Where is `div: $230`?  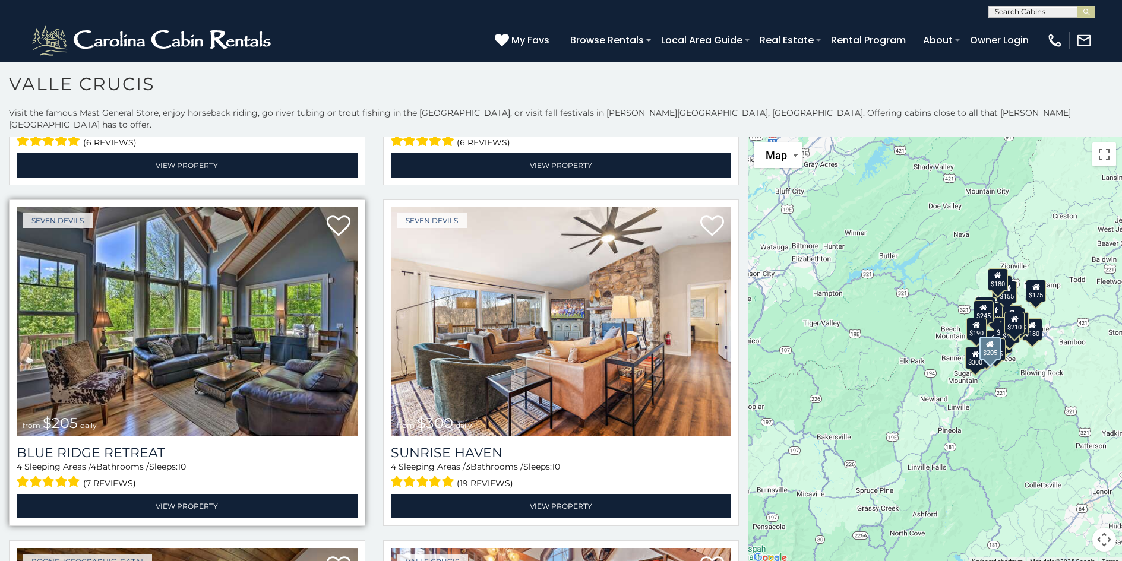
div: $230 is located at coordinates (987, 352).